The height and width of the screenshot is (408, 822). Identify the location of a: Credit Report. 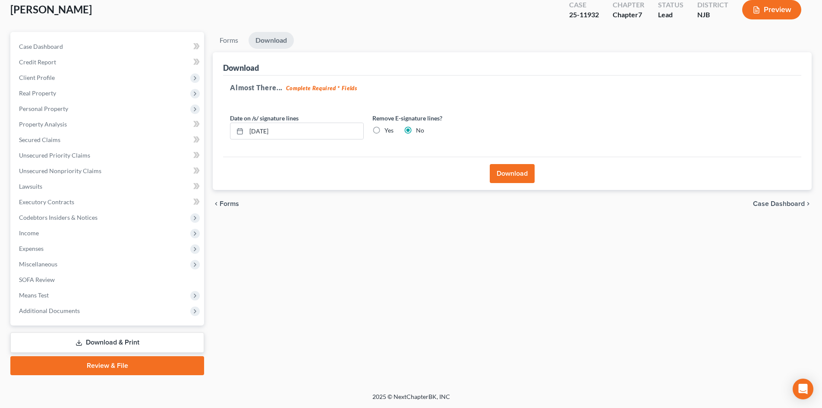
(108, 62).